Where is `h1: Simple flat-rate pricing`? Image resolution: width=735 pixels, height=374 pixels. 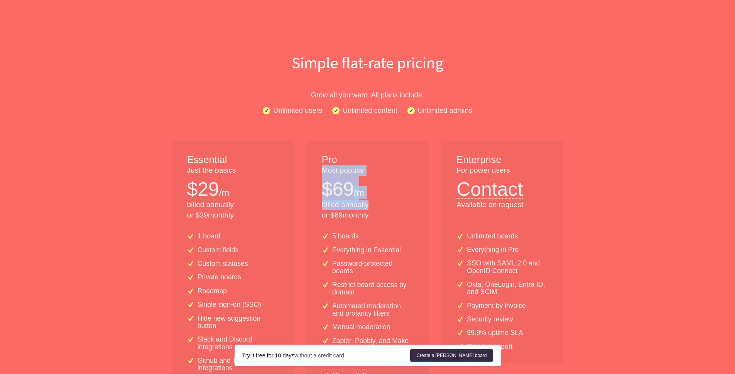 h1: Simple flat-rate pricing is located at coordinates (368, 63).